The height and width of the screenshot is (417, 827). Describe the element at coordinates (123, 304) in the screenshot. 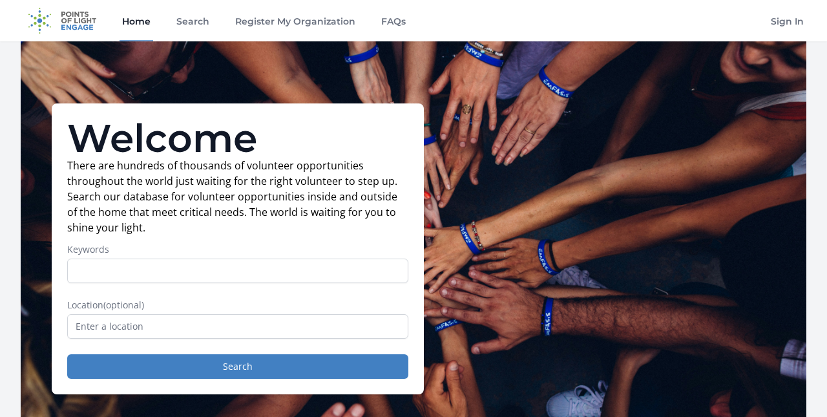

I see `span: (optional)` at that location.